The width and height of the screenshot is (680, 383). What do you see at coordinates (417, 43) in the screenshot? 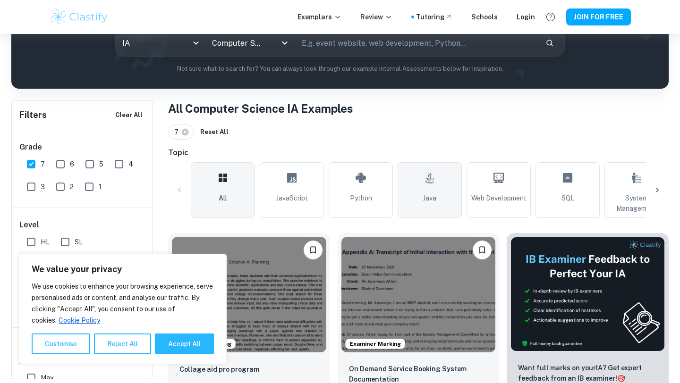
I see `input: E.g. event website, web development, Python...` at bounding box center [417, 43].